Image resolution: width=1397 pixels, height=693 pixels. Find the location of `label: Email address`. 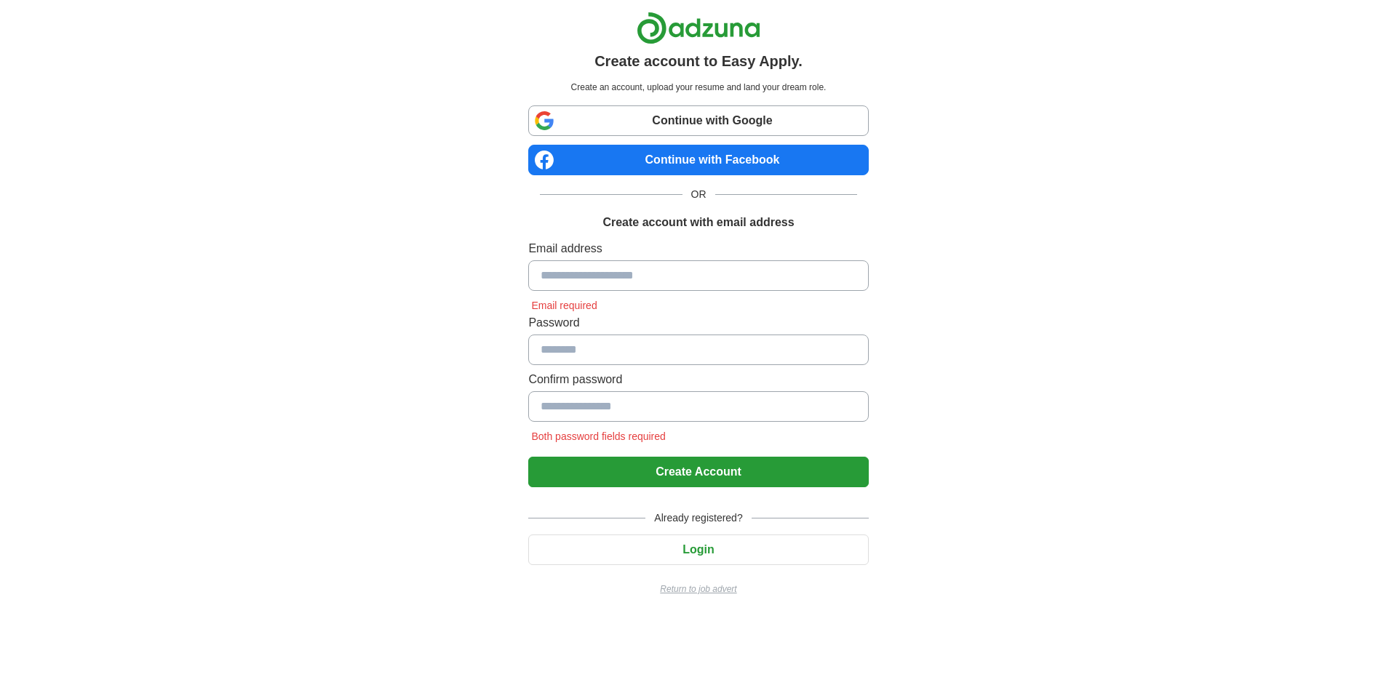

label: Email address is located at coordinates (698, 249).